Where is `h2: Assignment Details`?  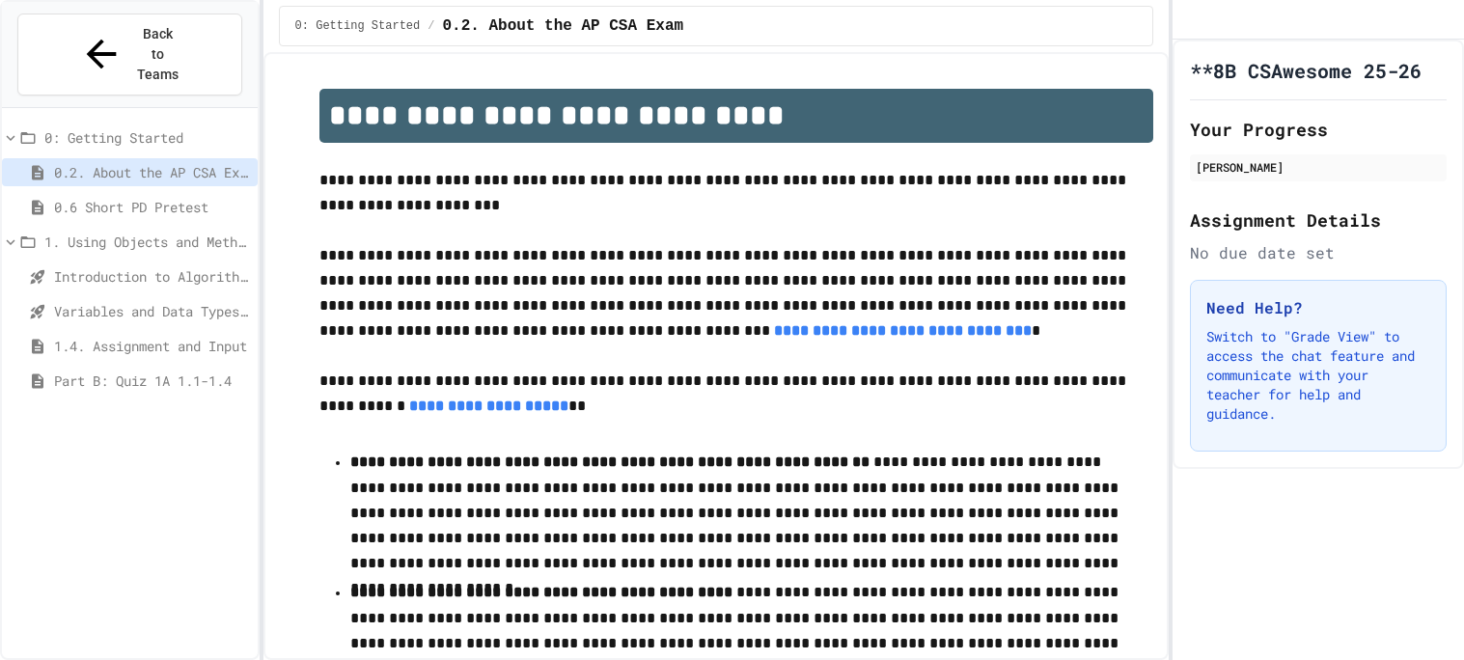
h2: Assignment Details is located at coordinates (1318, 220).